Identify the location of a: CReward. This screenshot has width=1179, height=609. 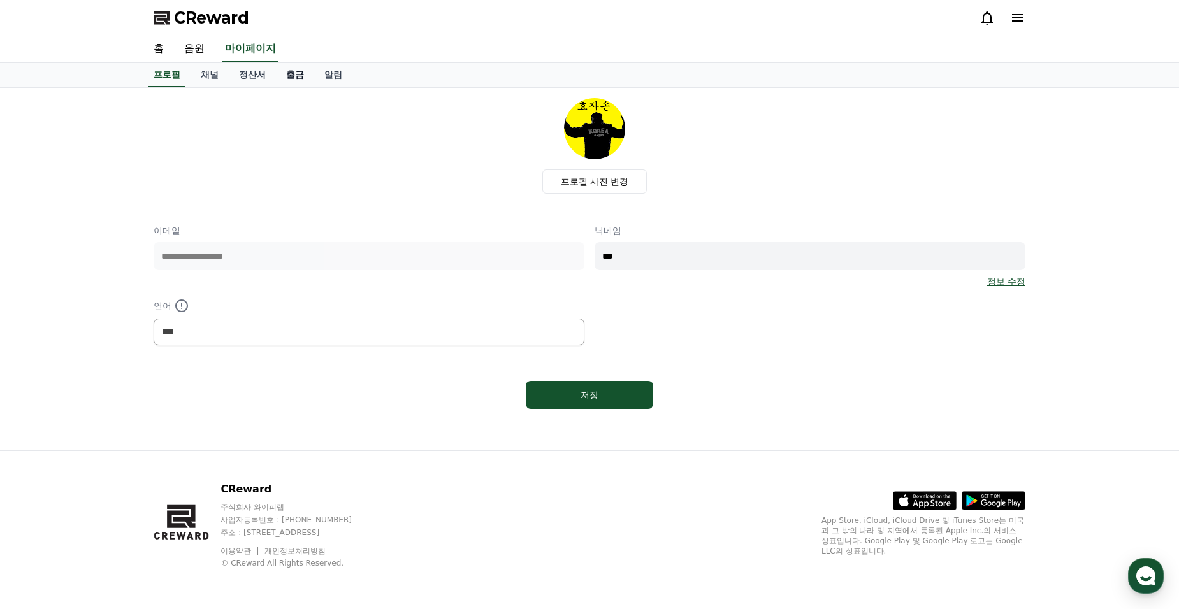
(201, 18).